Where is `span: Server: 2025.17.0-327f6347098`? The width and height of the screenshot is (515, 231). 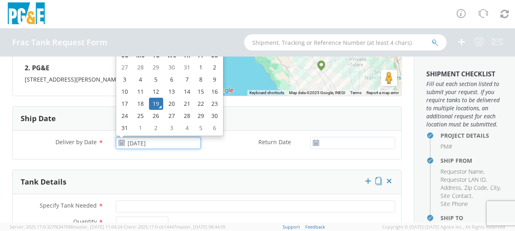 span: Server: 2025.17.0-327f6347098 is located at coordinates (66, 227).